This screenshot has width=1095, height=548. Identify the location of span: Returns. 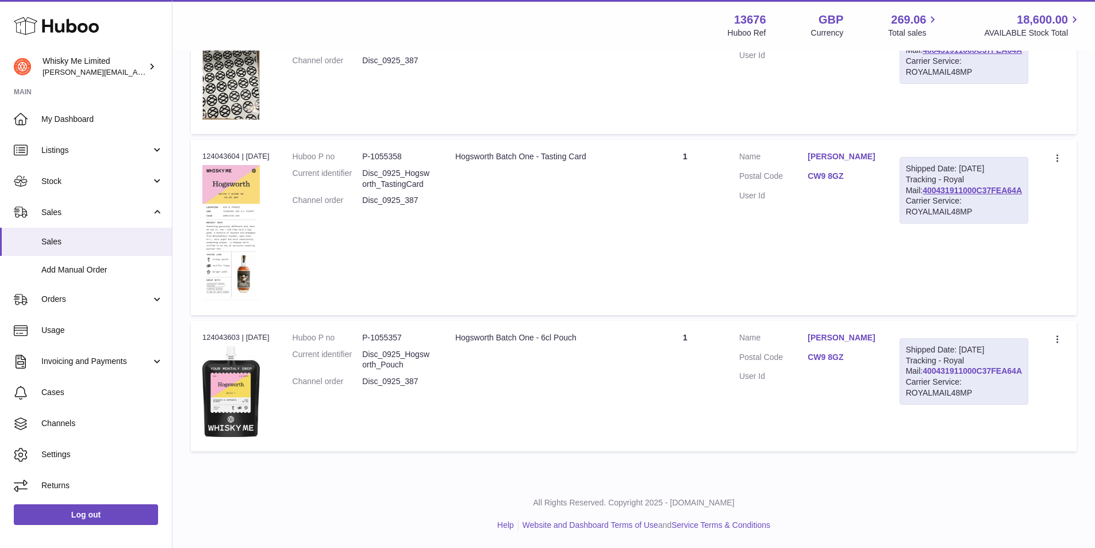
(102, 485).